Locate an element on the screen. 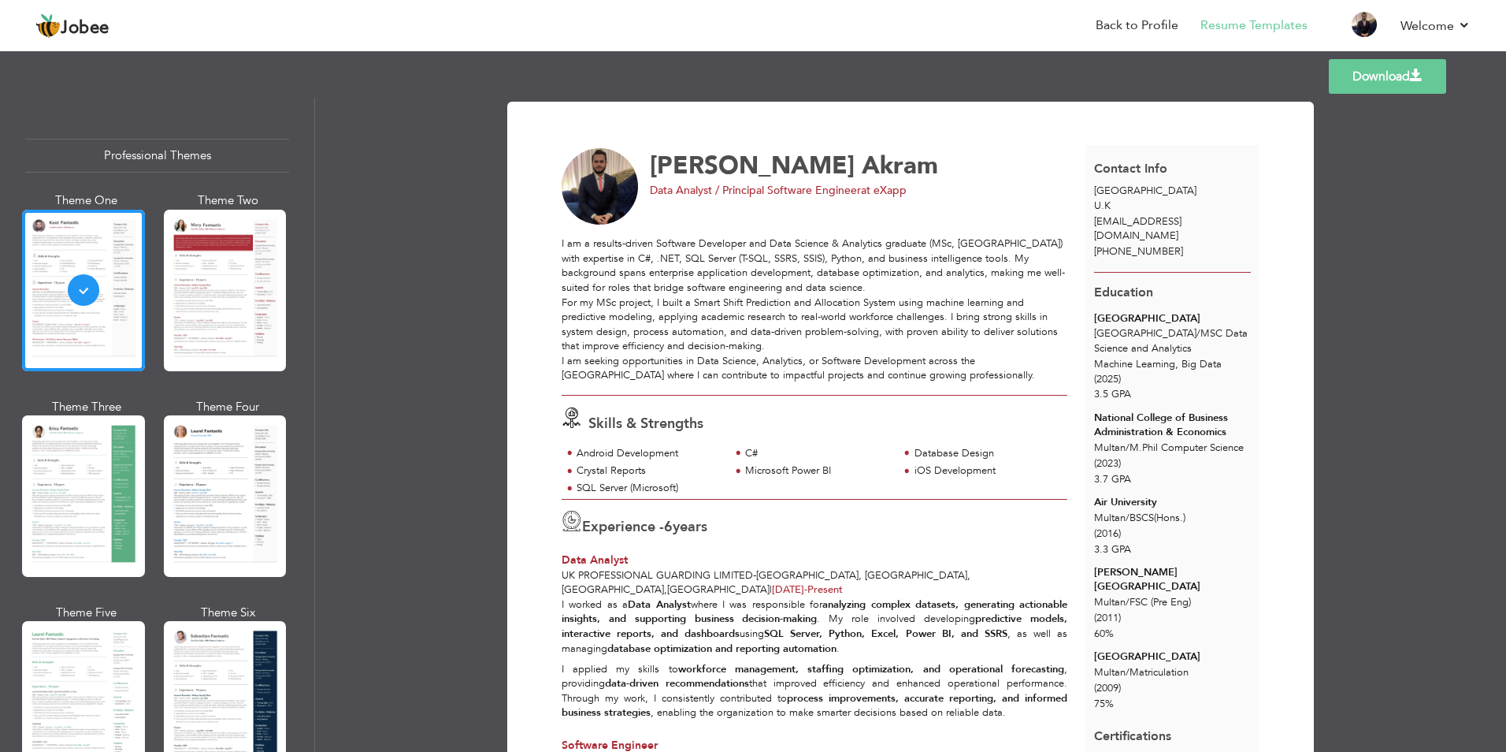 Image resolution: width=1506 pixels, height=752 pixels. img: Profile Img is located at coordinates (1365, 24).